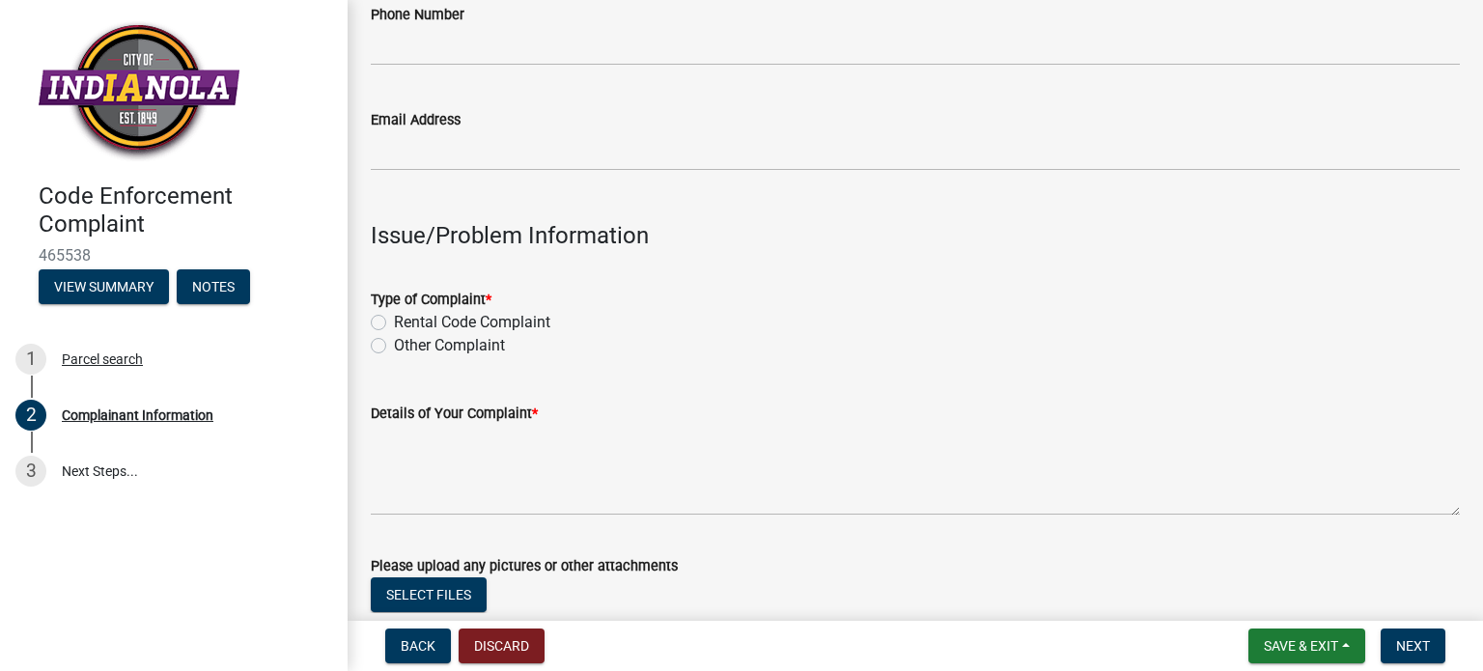 Image resolution: width=1483 pixels, height=671 pixels. What do you see at coordinates (174, 255) in the screenshot?
I see `span: 465538` at bounding box center [174, 255].